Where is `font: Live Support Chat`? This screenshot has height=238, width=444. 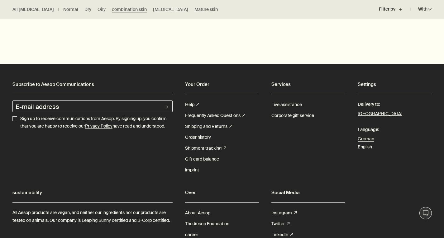 font: Live Support Chat is located at coordinates (427, 217).